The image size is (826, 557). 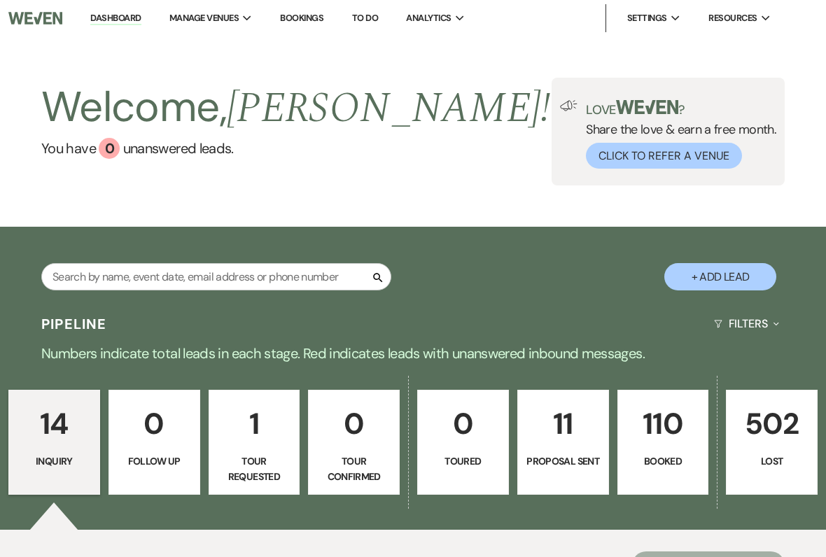 I want to click on p: Love ?, so click(x=681, y=108).